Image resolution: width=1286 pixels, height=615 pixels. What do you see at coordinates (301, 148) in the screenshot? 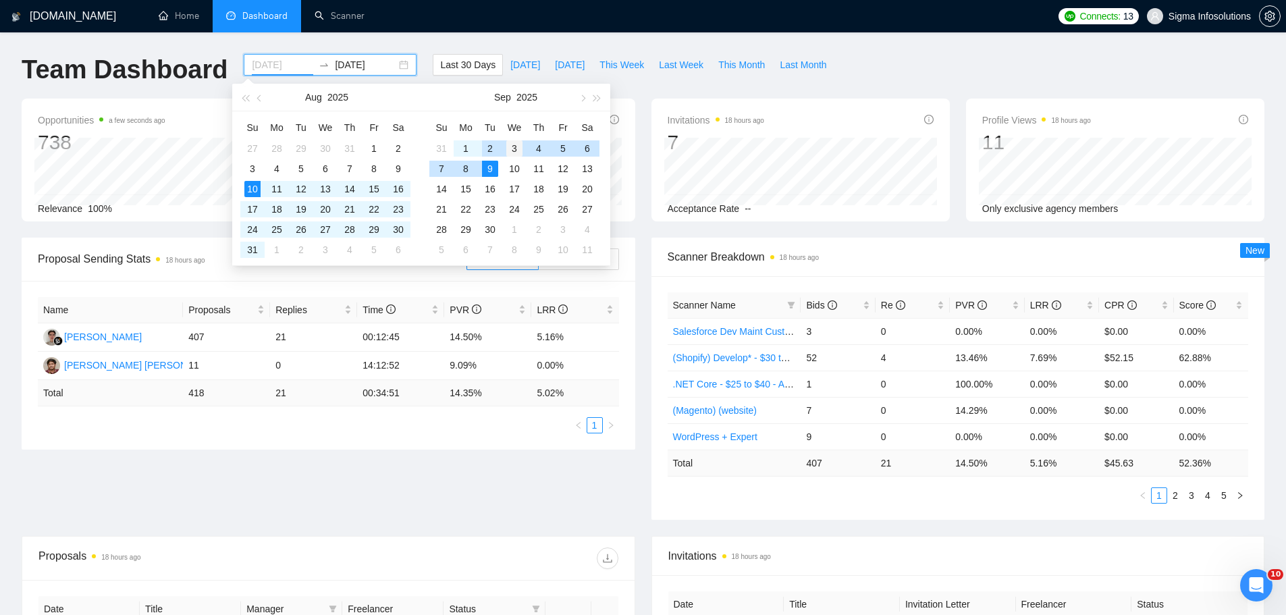
I see `div: 29` at bounding box center [301, 148].